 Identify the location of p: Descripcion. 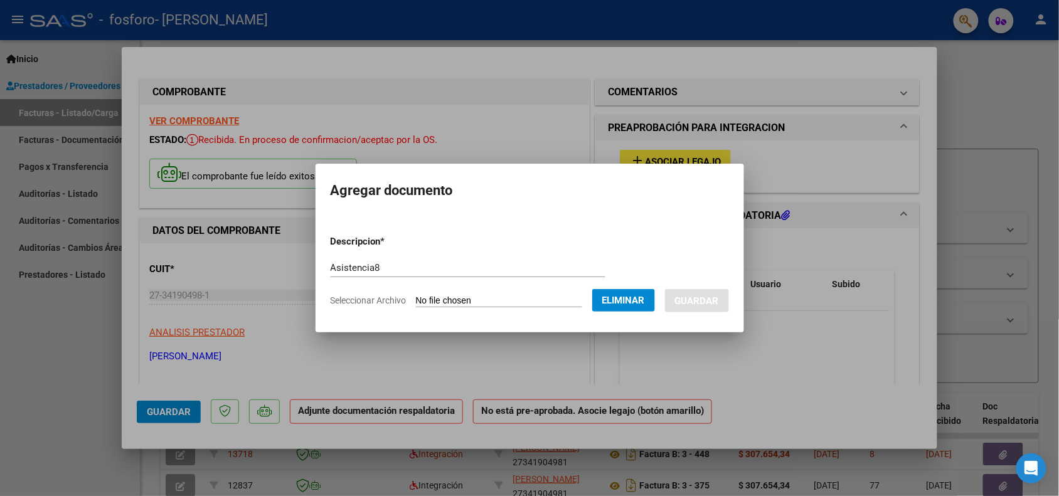
(390, 242).